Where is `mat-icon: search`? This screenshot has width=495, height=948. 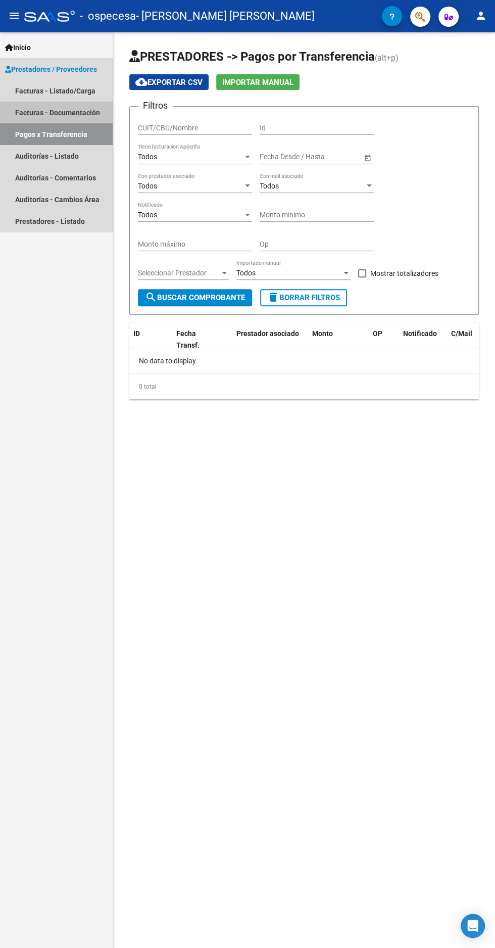
mat-icon: search is located at coordinates (151, 297).